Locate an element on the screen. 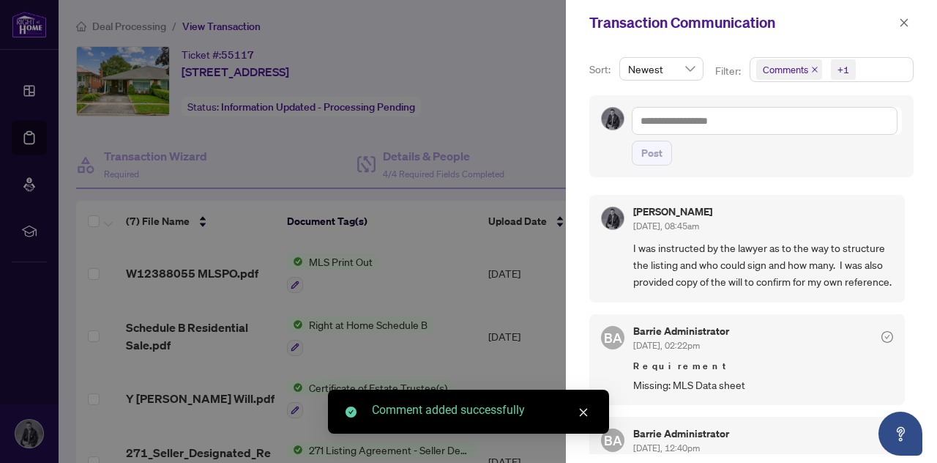  p: Filter: is located at coordinates (729, 71).